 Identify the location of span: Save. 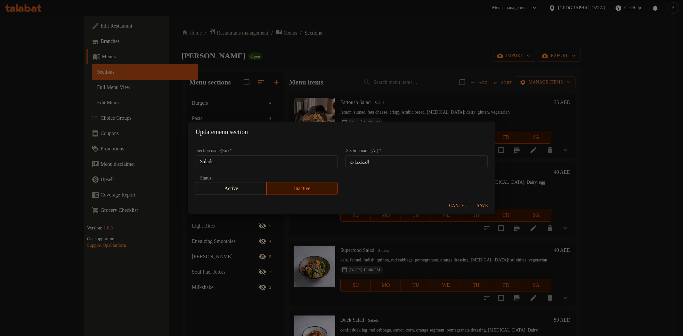
(483, 206).